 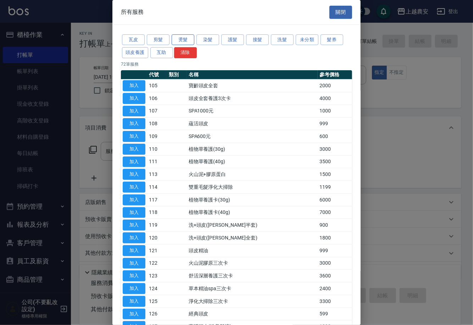 I want to click on button: 染髮, so click(x=208, y=40).